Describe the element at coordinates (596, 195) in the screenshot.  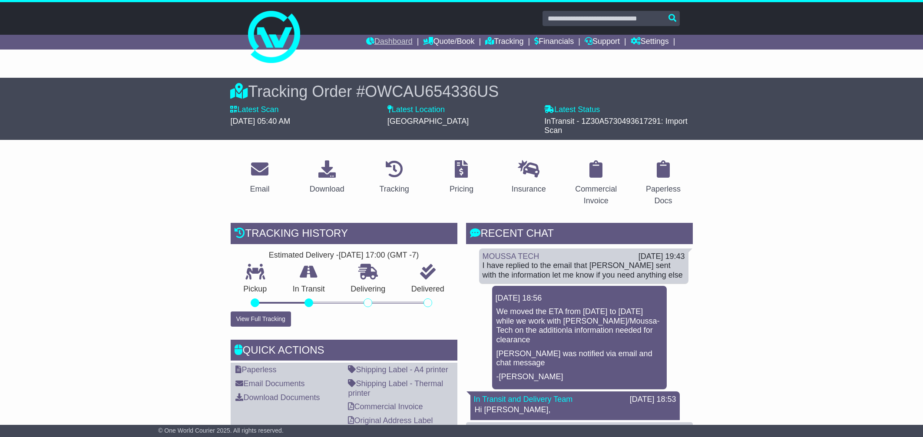
I see `div: Commercial Invoice` at that location.